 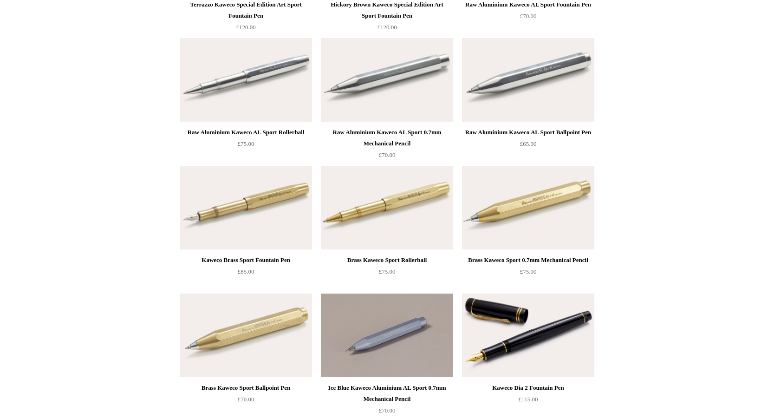 I want to click on img: Brass Kaweco Sport Rollerball, so click(x=387, y=208).